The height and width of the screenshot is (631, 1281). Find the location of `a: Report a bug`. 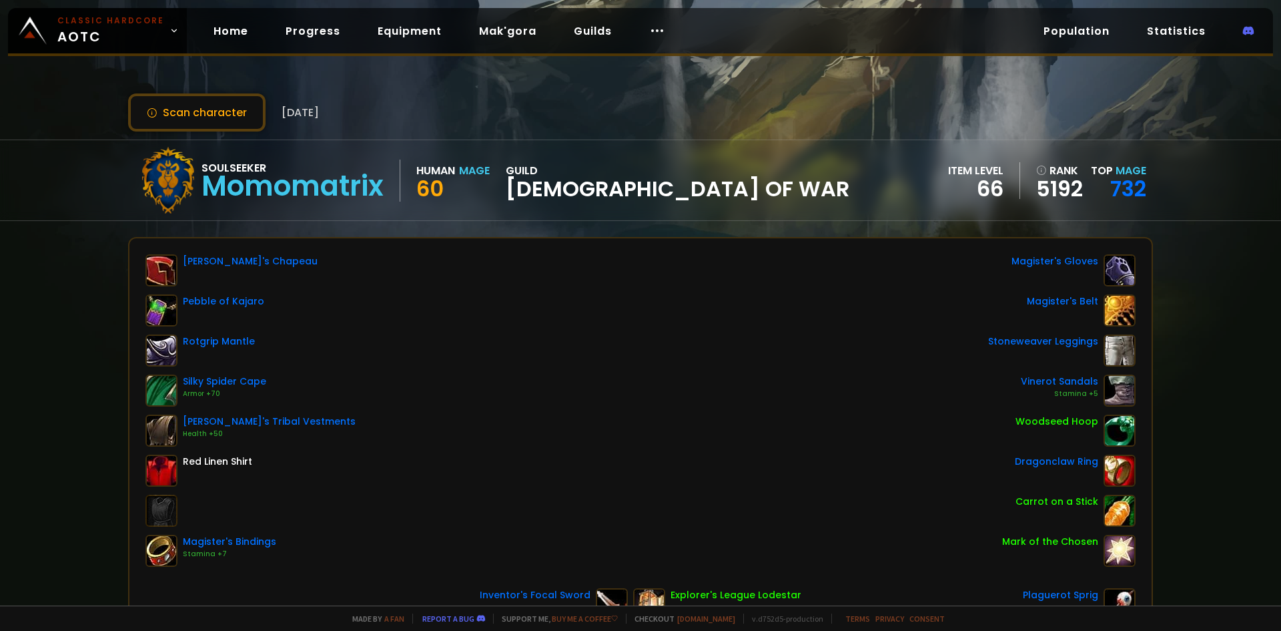

a: Report a bug is located at coordinates (448, 618).